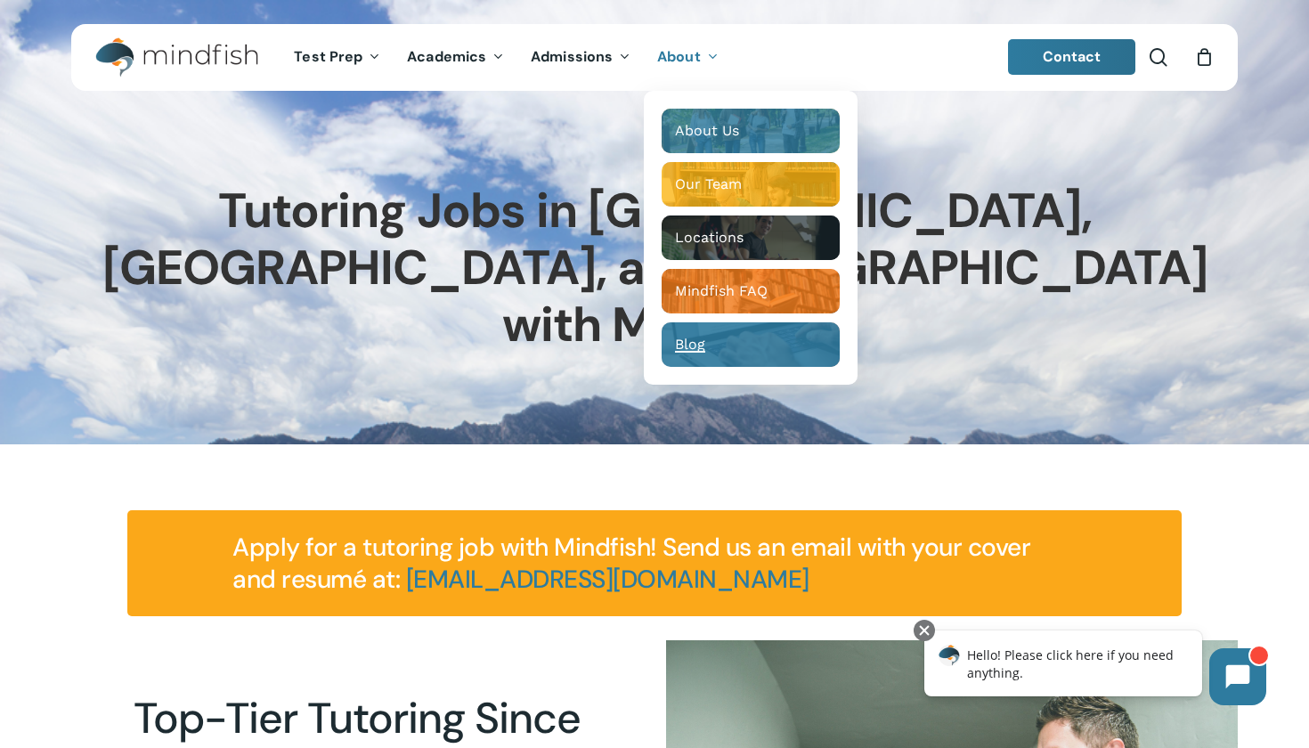  What do you see at coordinates (750, 238) in the screenshot?
I see `a: Locations` at bounding box center [750, 238].